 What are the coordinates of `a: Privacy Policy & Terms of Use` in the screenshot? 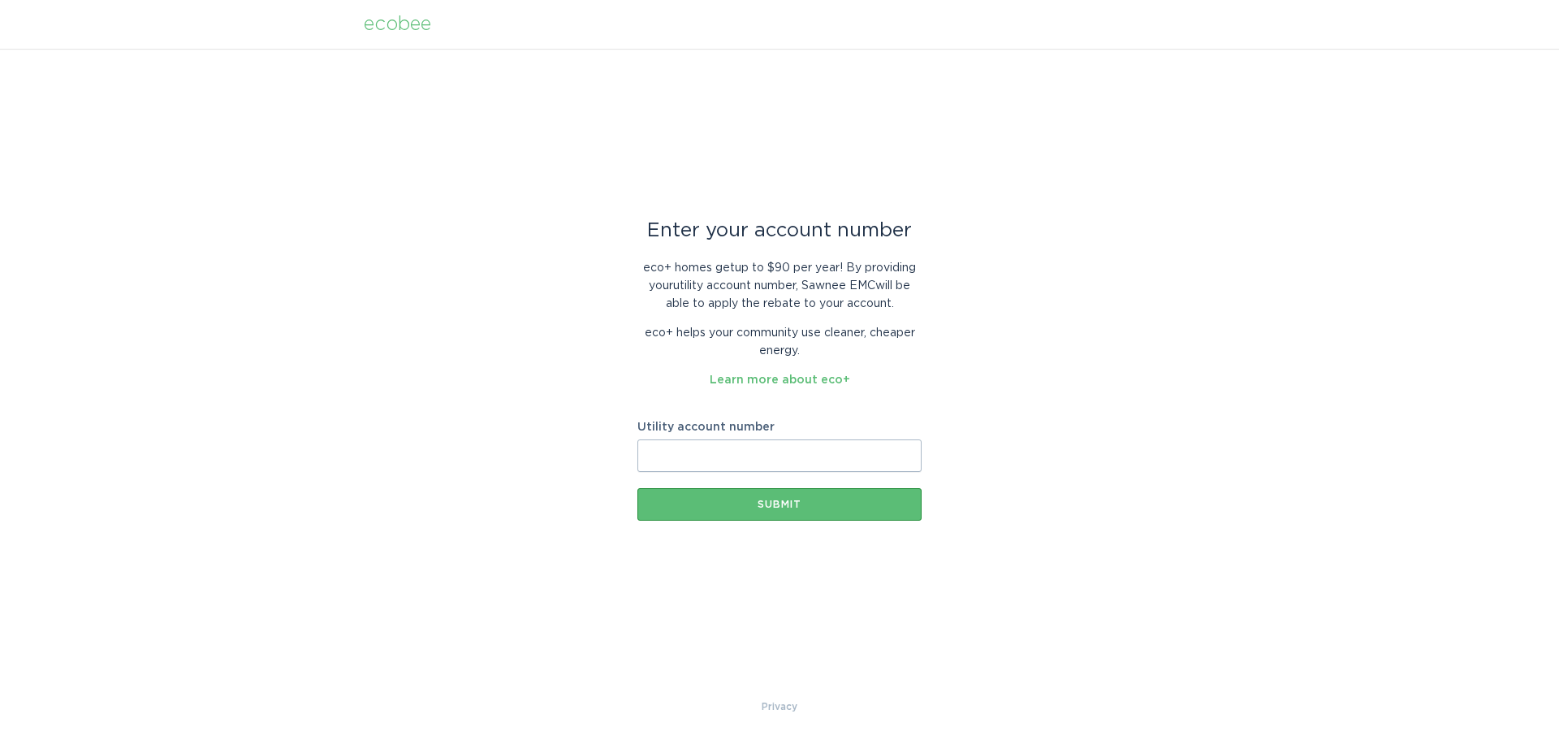 It's located at (780, 706).